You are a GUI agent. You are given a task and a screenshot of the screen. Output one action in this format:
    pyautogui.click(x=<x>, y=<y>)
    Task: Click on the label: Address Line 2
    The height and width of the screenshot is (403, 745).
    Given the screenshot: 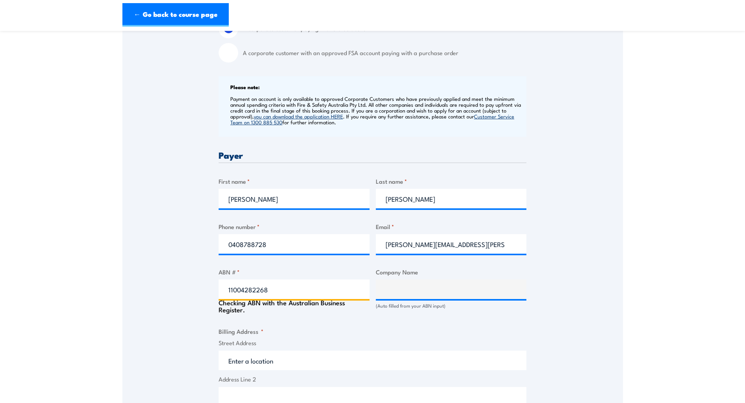 What is the action you would take?
    pyautogui.click(x=372, y=379)
    